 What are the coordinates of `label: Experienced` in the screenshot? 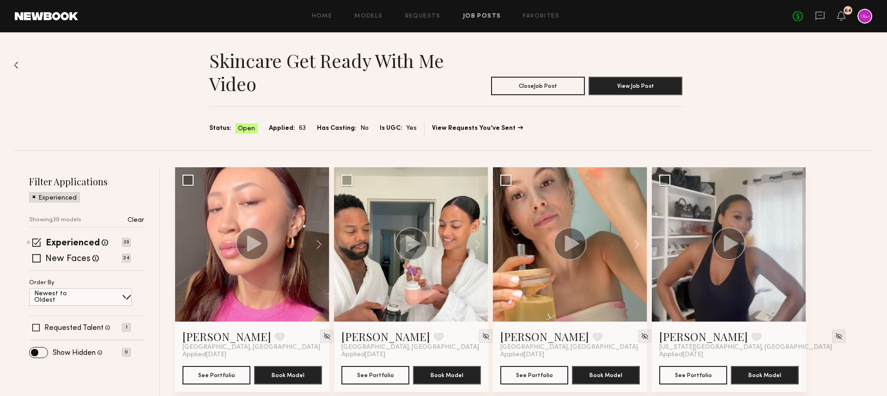 It's located at (73, 244).